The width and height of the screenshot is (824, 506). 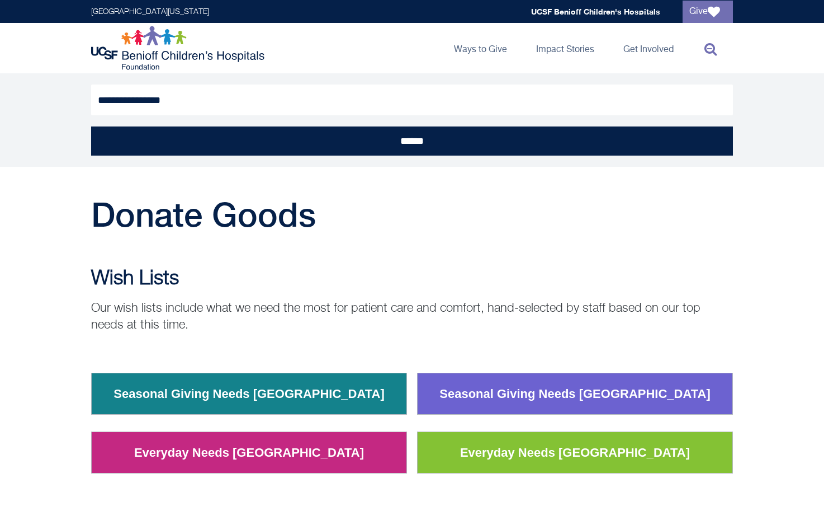 What do you see at coordinates (708, 12) in the screenshot?
I see `a: Give` at bounding box center [708, 12].